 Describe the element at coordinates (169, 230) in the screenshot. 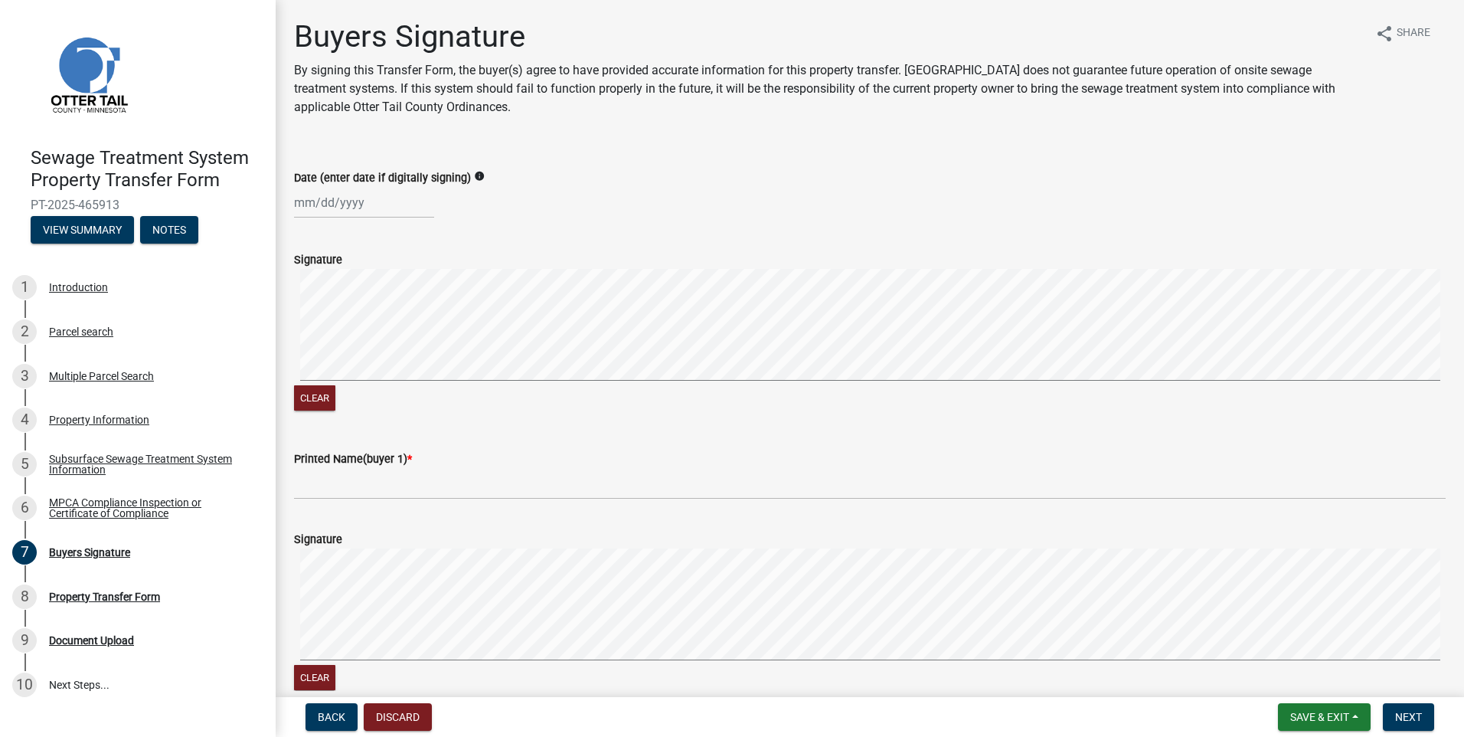

I see `wm-modal-confirm: Notes` at that location.